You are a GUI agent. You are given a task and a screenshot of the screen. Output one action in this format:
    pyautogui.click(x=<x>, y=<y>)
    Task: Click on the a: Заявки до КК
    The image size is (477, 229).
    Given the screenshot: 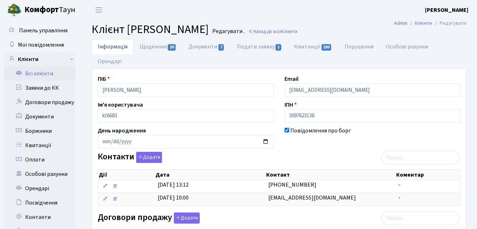 What is the action you would take?
    pyautogui.click(x=39, y=88)
    